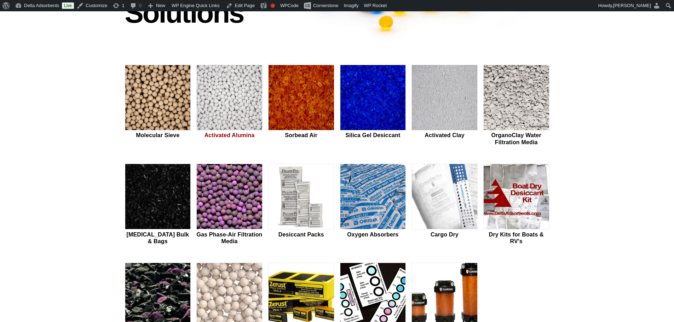 This screenshot has height=322, width=674. I want to click on a: Dry Kits for Boats & RV's, so click(516, 205).